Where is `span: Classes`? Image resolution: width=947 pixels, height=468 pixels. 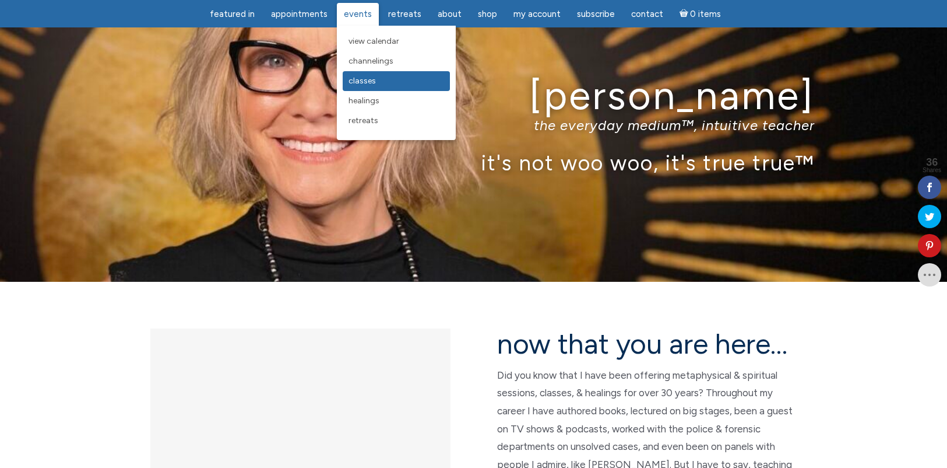
span: Classes is located at coordinates (362, 80).